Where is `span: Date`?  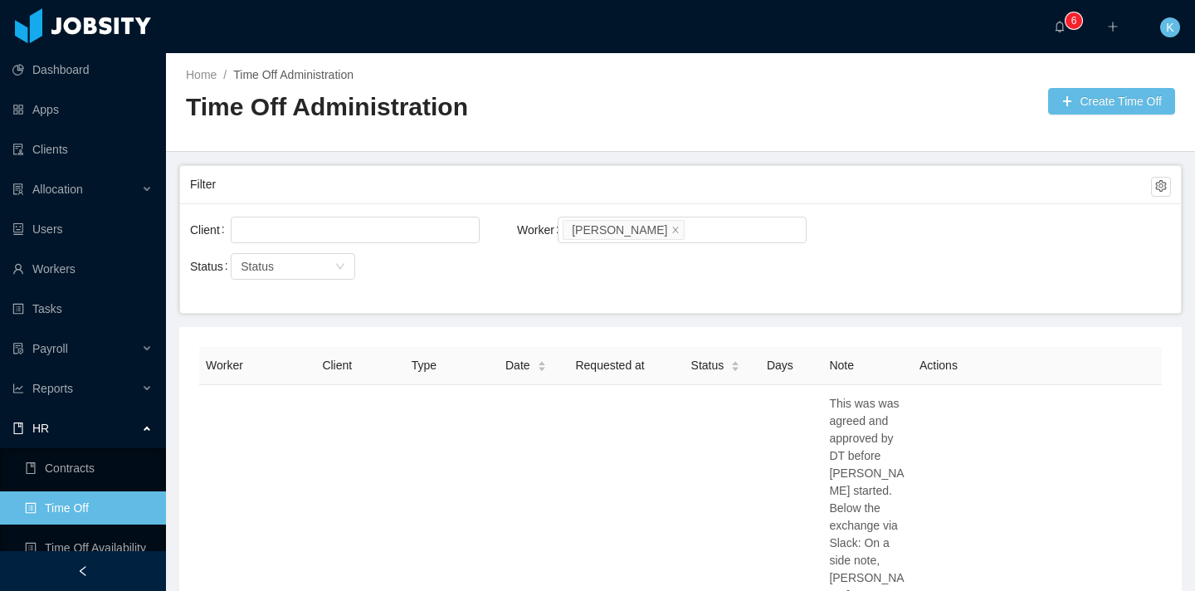
span: Date is located at coordinates (518, 365).